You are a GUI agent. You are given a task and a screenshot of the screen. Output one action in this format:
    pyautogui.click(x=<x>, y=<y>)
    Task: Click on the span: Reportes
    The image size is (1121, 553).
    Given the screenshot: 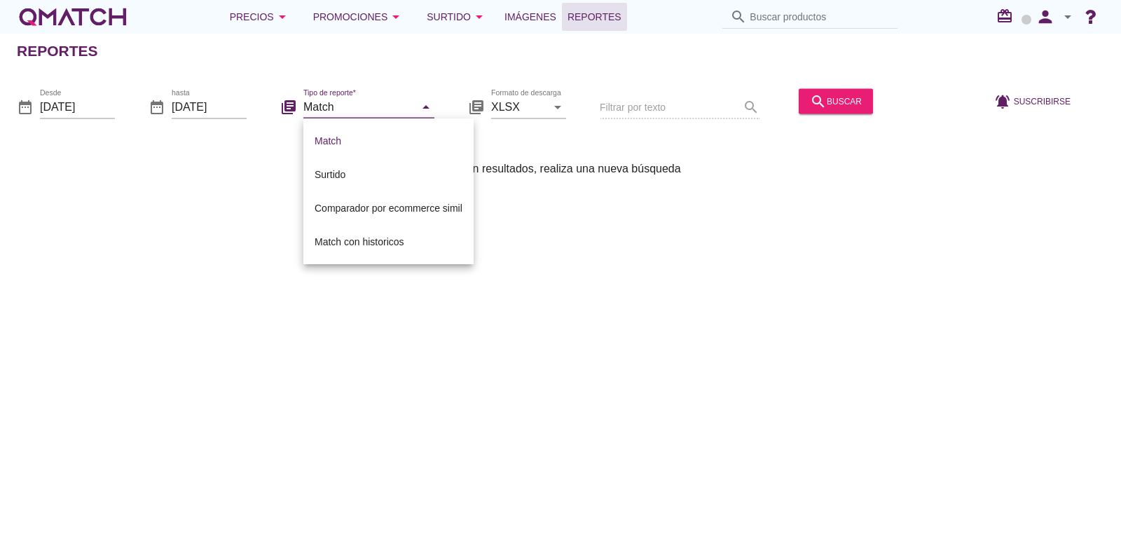 What is the action you would take?
    pyautogui.click(x=594, y=17)
    